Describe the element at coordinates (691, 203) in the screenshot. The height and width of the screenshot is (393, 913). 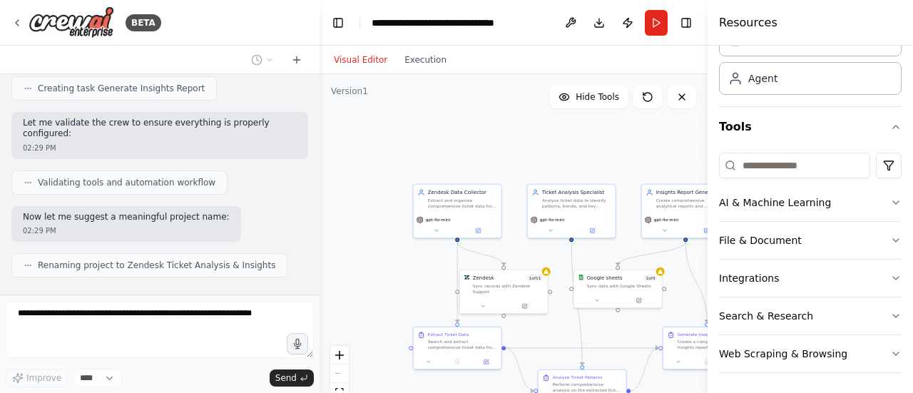
I see `div: Create comprehensive analytical reports and visualizations that present key findings, trends, and...` at that location.